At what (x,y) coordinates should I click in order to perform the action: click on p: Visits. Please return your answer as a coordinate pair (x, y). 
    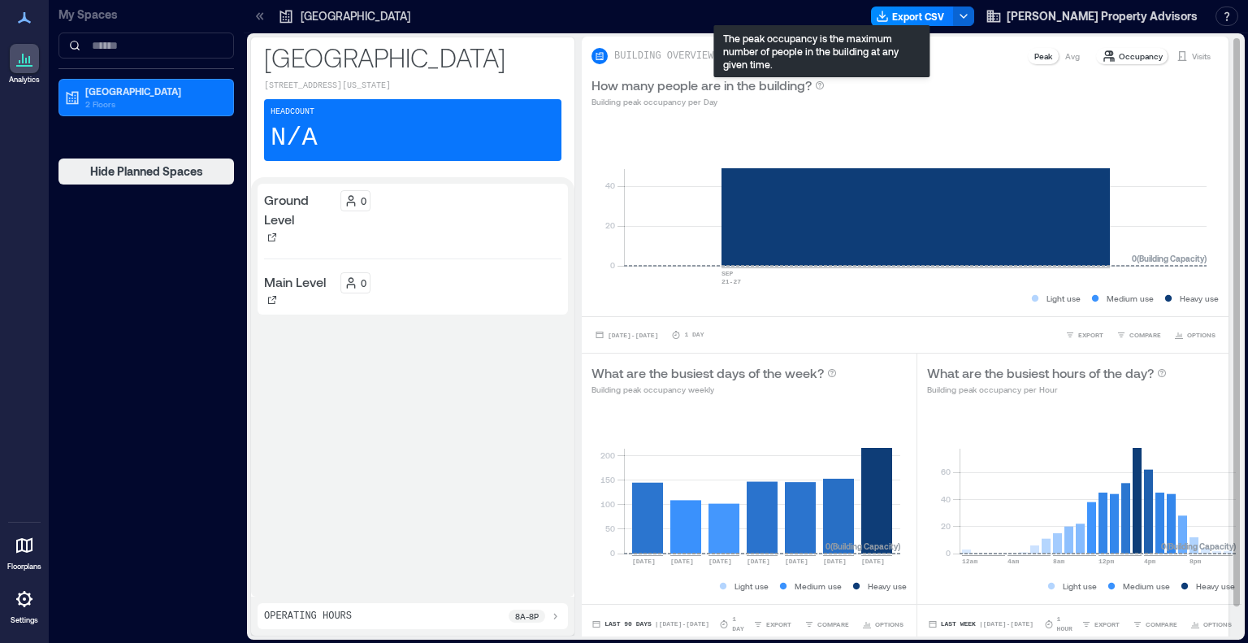
    Looking at the image, I should click on (1201, 56).